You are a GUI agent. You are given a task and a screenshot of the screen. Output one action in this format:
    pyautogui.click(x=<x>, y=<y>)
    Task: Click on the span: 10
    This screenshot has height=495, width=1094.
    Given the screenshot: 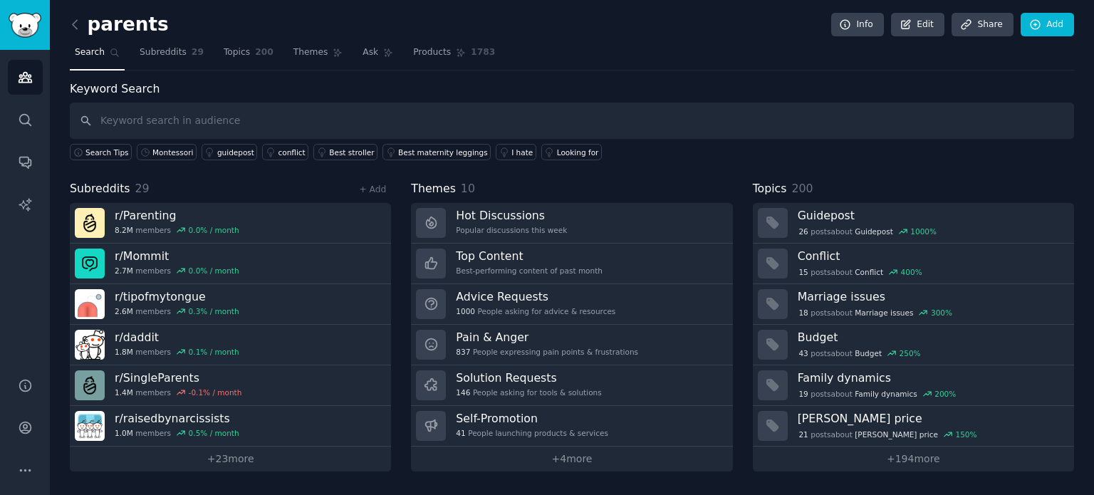 What is the action you would take?
    pyautogui.click(x=468, y=188)
    